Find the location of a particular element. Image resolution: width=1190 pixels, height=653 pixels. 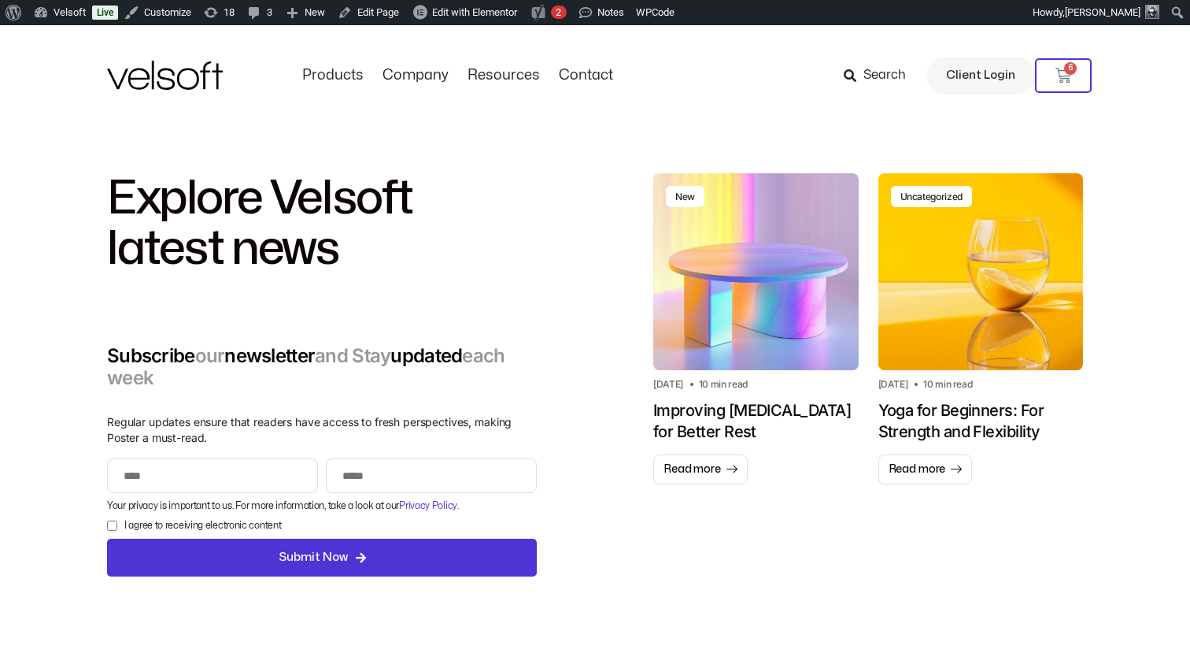

span: 2 is located at coordinates (558, 12).